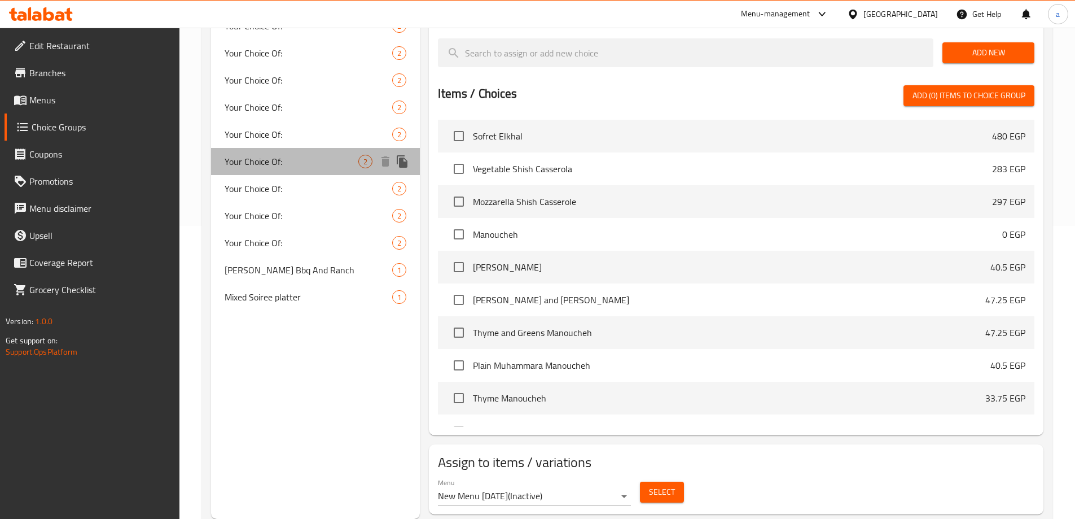  Describe the element at coordinates (386, 161) in the screenshot. I see `button: delete` at that location.